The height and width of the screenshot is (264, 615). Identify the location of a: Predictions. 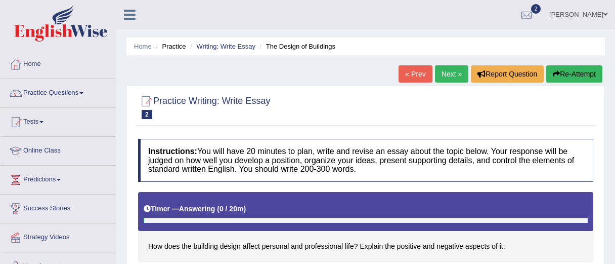
(58, 178).